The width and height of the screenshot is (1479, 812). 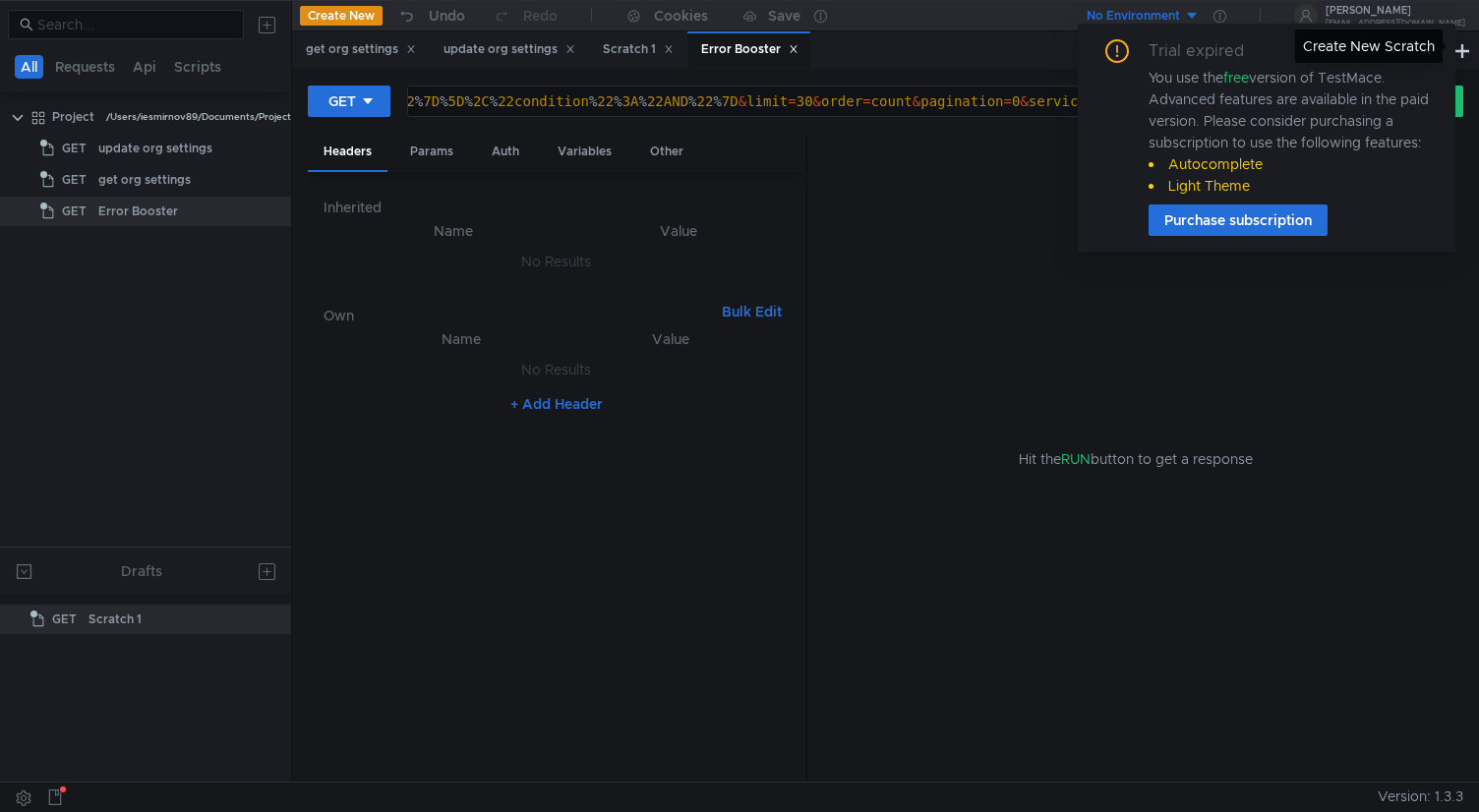 I want to click on button: Requests, so click(x=85, y=67).